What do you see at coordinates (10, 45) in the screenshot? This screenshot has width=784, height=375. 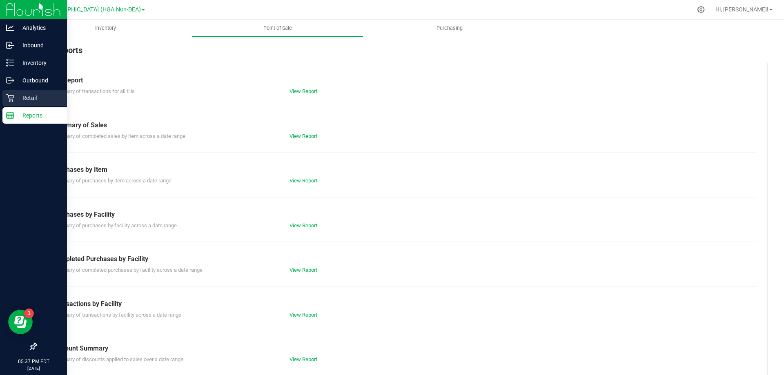 I see `inline-svg: Inbound` at bounding box center [10, 45].